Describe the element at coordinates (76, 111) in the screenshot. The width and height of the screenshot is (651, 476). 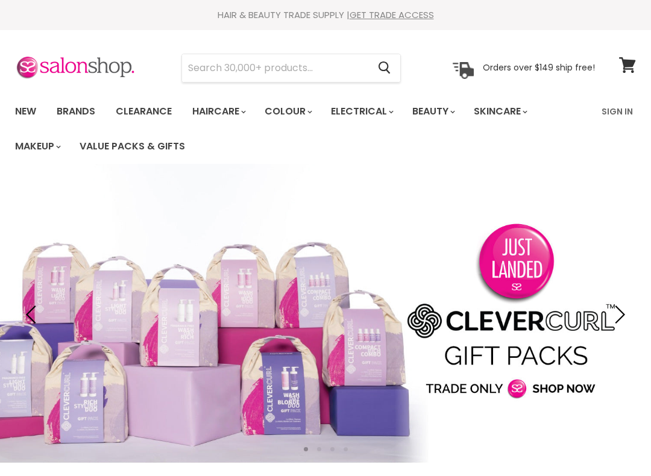
I see `a: Brands` at that location.